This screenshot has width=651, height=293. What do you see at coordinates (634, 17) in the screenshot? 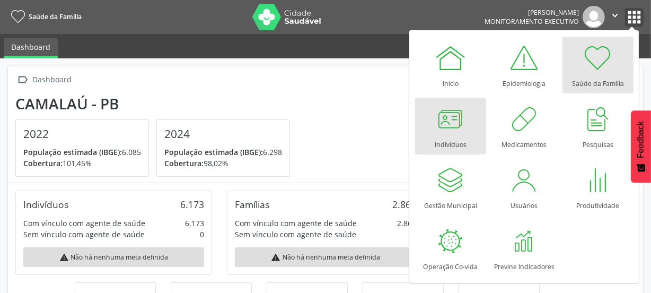
I see `button: apps` at bounding box center [634, 17].